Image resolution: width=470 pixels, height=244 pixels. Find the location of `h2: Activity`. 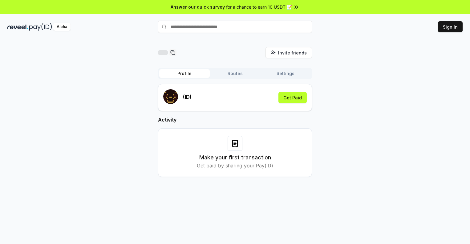

h2: Activity is located at coordinates (235, 120).